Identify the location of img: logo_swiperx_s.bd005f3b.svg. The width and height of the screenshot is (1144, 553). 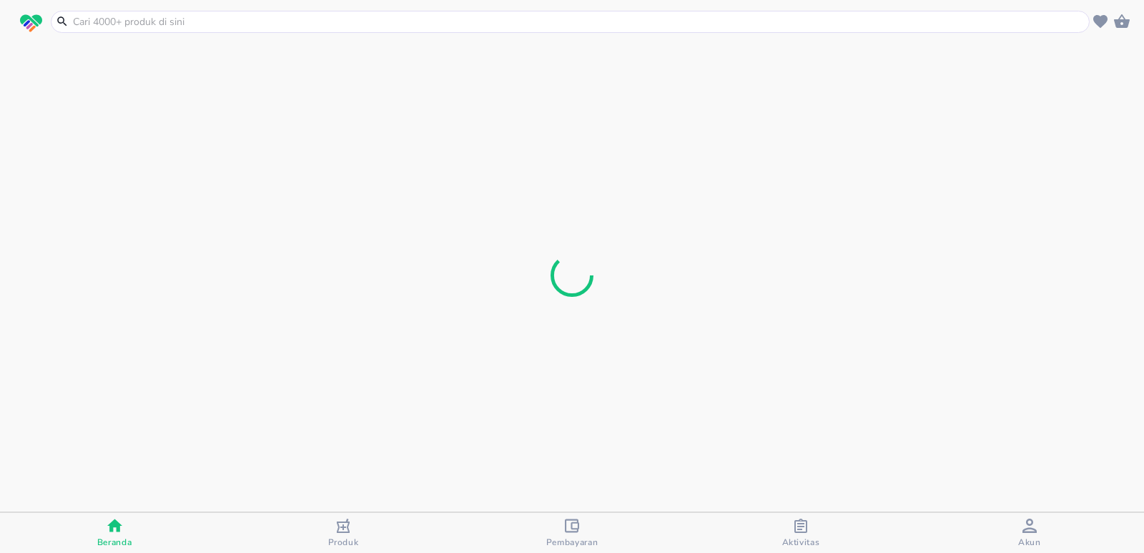
(31, 24).